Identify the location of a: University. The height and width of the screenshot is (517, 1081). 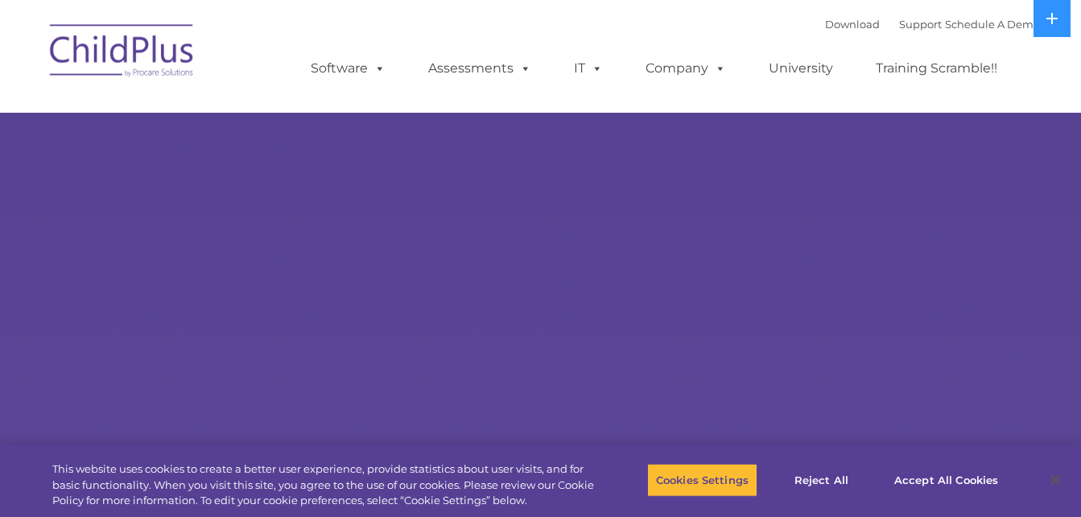
(801, 68).